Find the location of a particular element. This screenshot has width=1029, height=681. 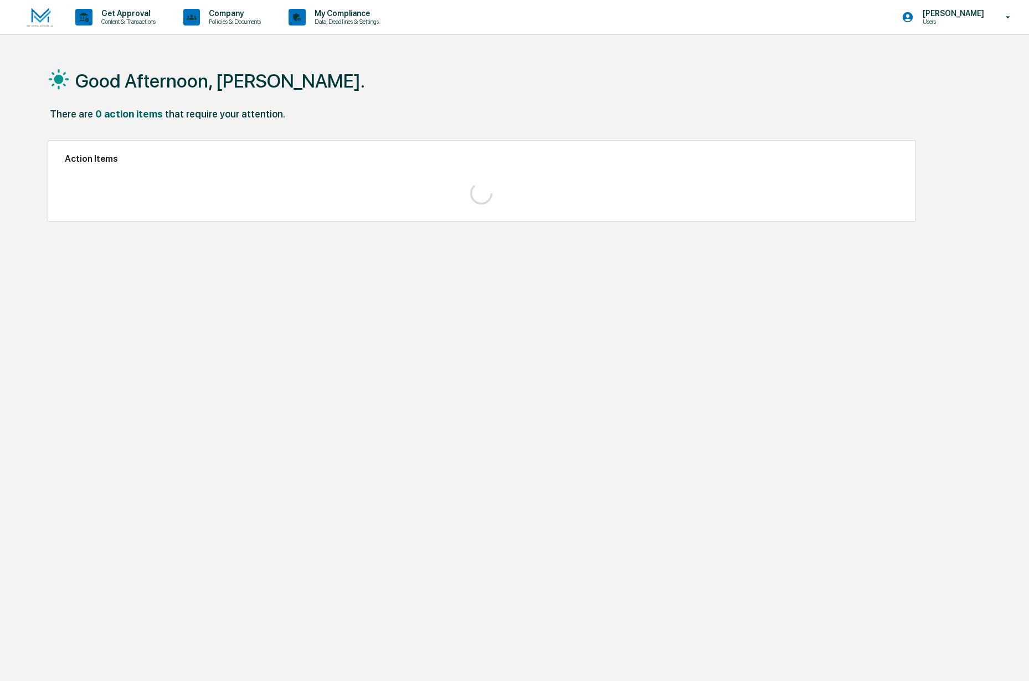

p: Policies & Documents is located at coordinates (233, 22).